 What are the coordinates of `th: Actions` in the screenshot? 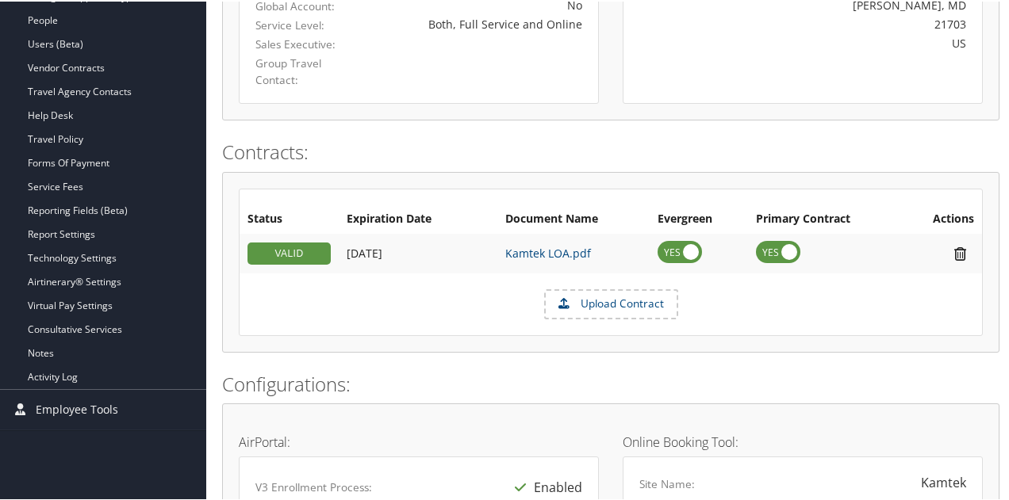 It's located at (941, 218).